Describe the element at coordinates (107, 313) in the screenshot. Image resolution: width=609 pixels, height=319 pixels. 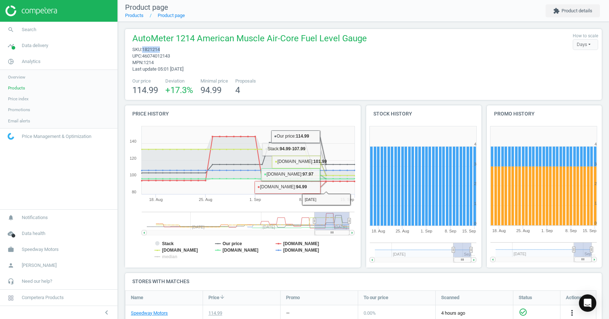
I see `i: chevron_left` at that location.